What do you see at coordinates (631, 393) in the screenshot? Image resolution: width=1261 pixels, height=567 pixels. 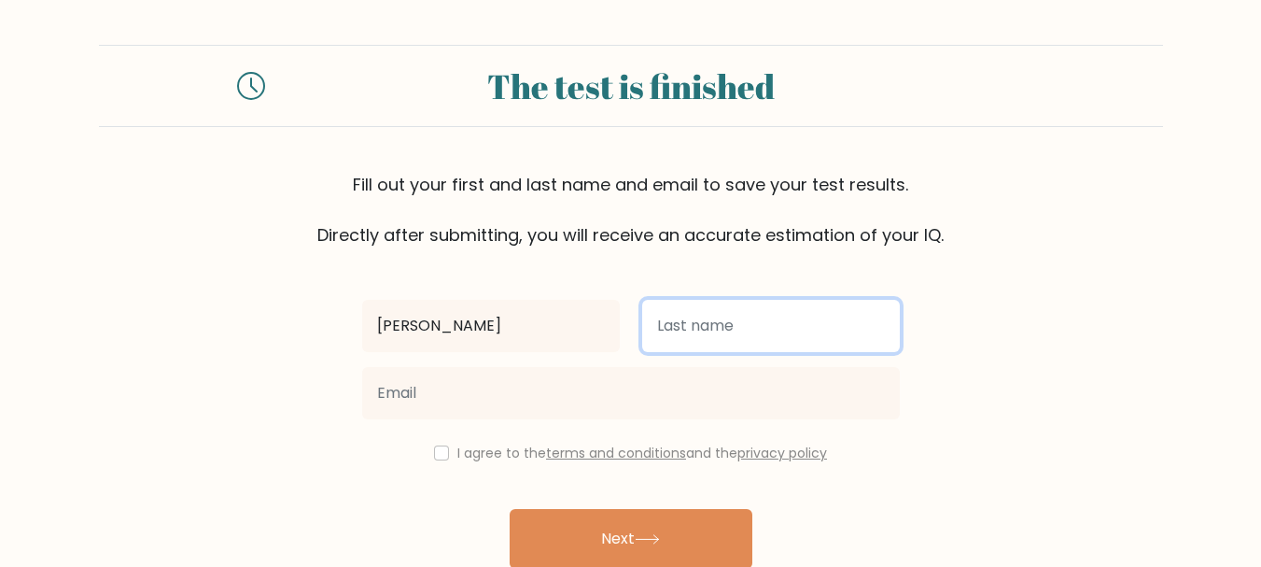 I see `input: Email` at bounding box center [631, 393].